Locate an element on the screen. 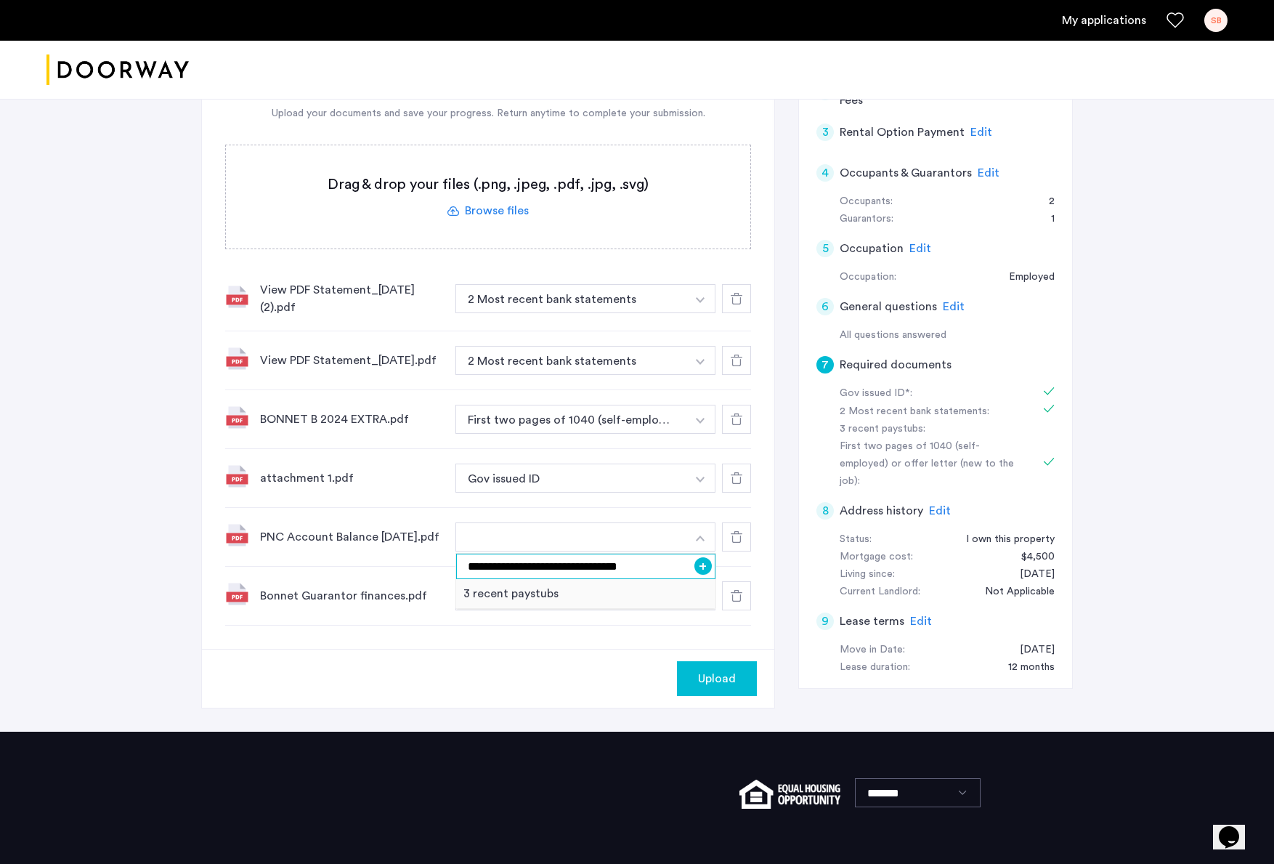 This screenshot has height=864, width=1274. div: Occupation: is located at coordinates (868, 278).